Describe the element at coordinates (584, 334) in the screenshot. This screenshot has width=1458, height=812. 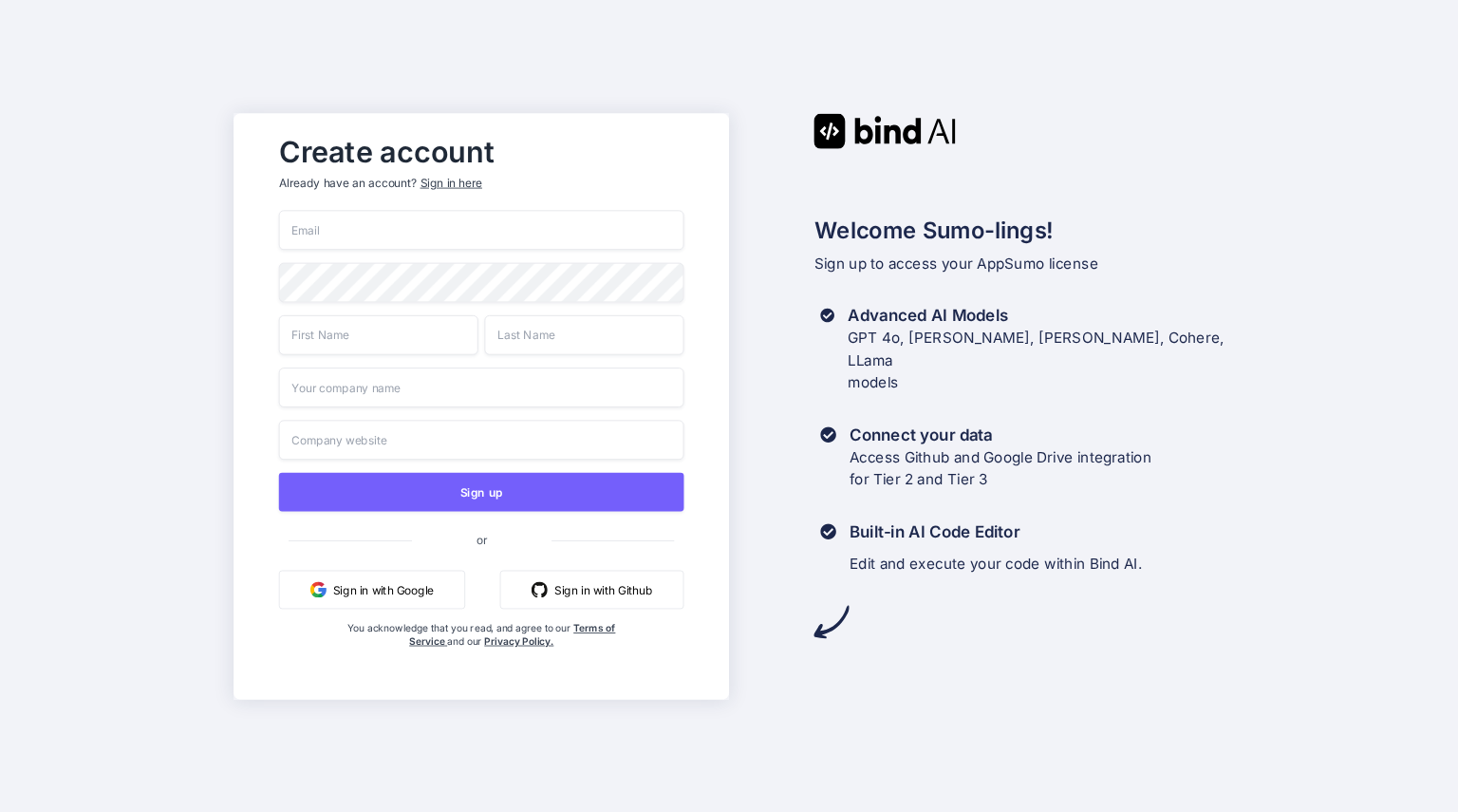
I see `input: Last Name` at that location.